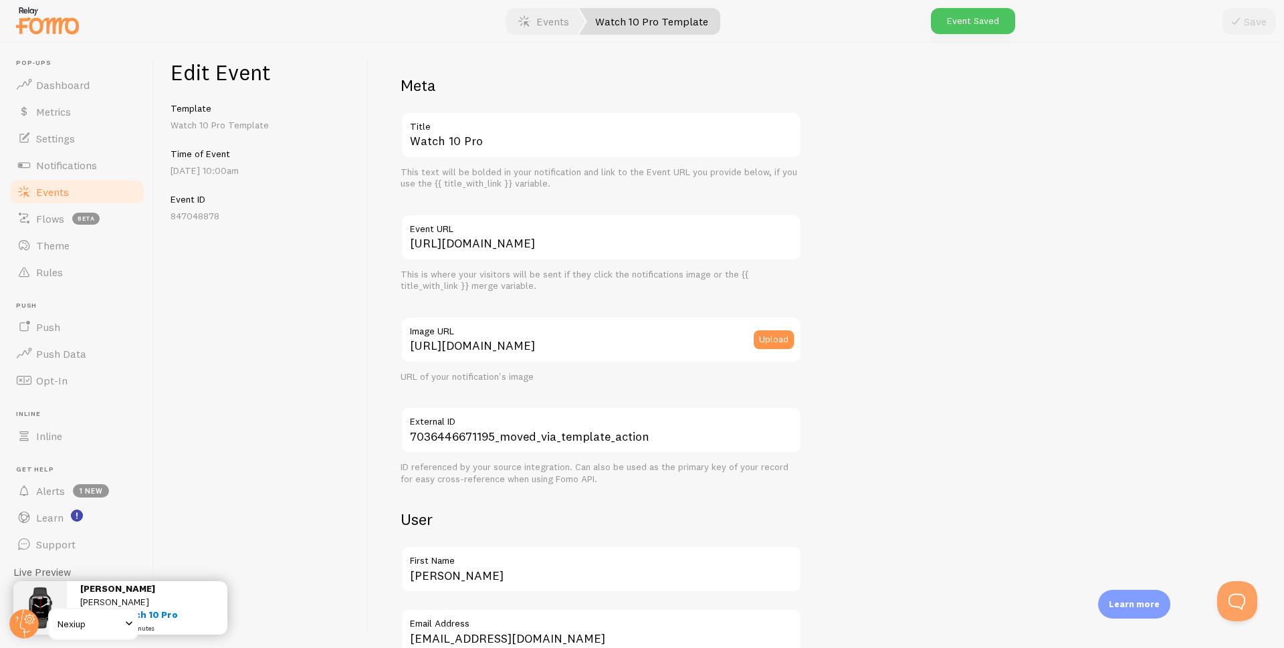 This screenshot has width=1284, height=648. I want to click on div: URL of your notification's image, so click(601, 377).